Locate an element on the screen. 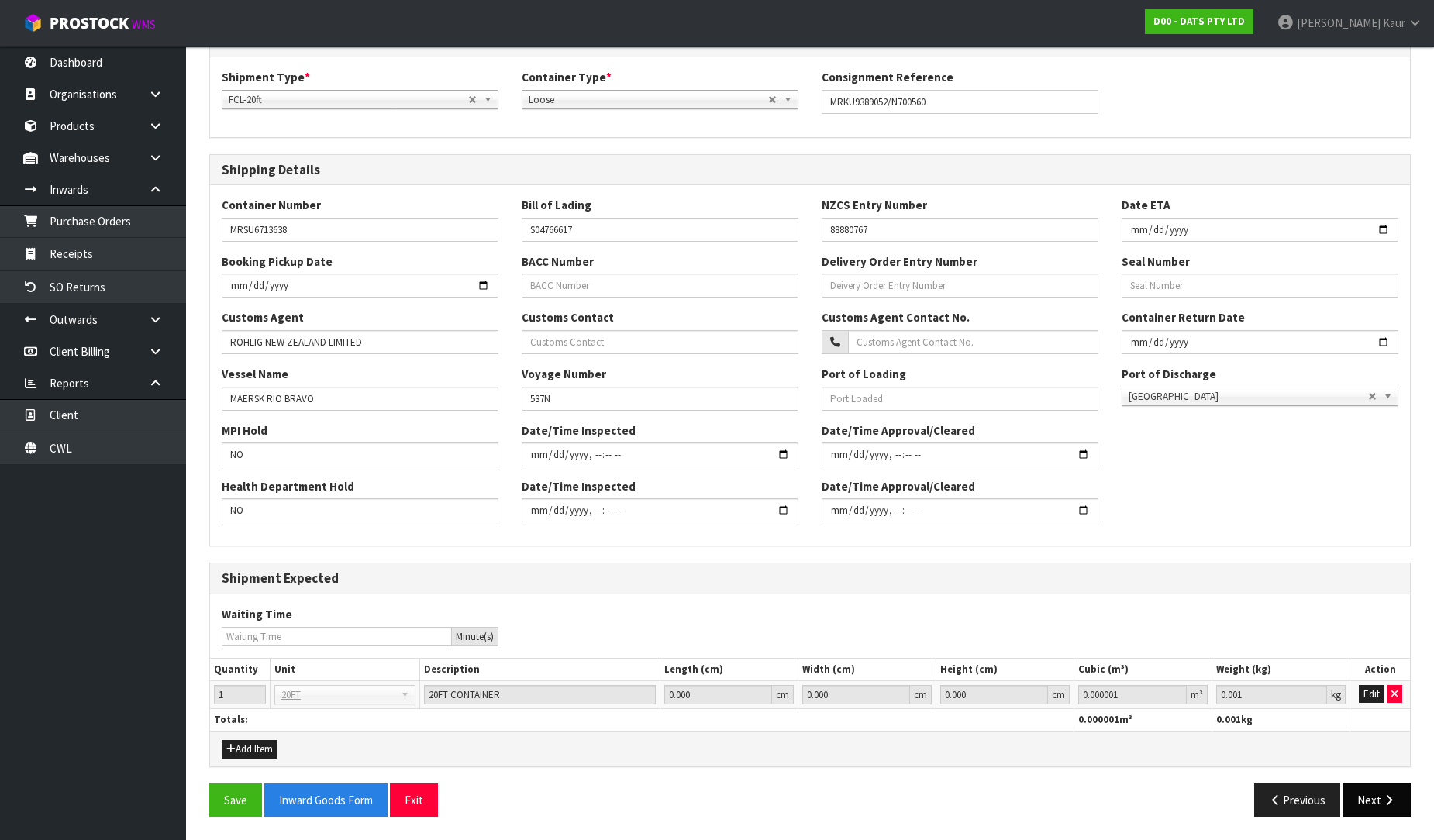 This screenshot has width=1434, height=840. label: Date ETA is located at coordinates (1146, 204).